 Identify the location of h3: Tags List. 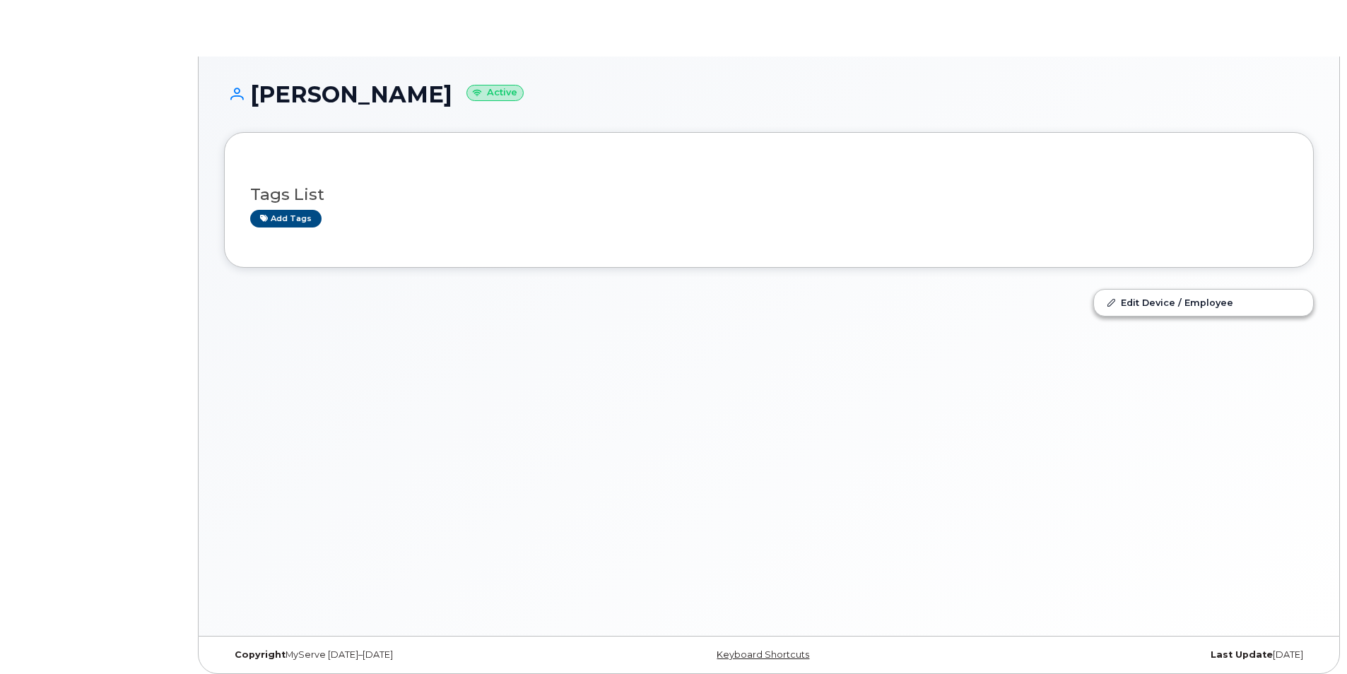
(769, 194).